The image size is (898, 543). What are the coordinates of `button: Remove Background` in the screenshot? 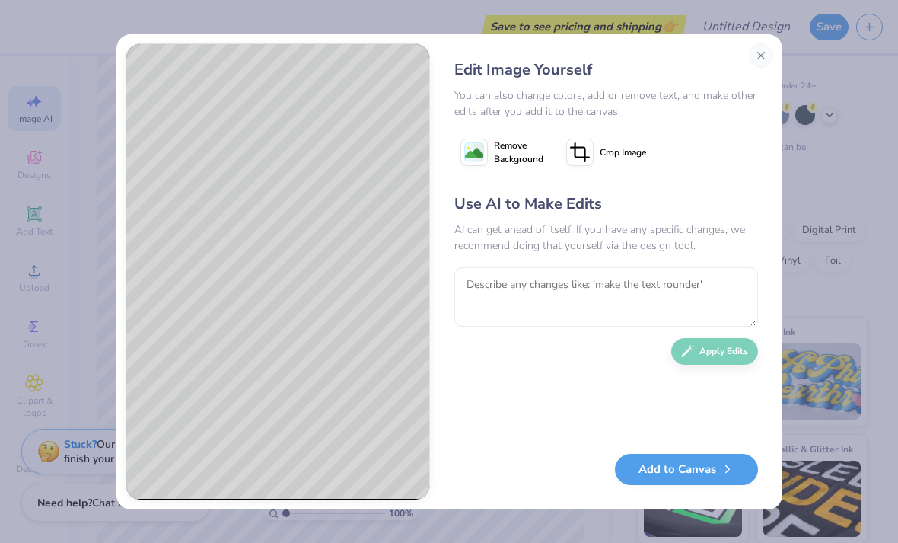 It's located at (501, 152).